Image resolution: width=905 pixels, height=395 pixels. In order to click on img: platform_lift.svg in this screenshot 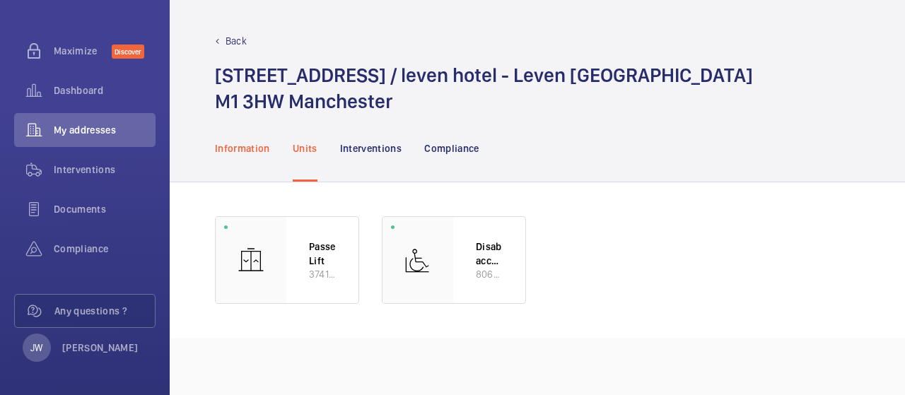, I will do `click(418, 260)`.